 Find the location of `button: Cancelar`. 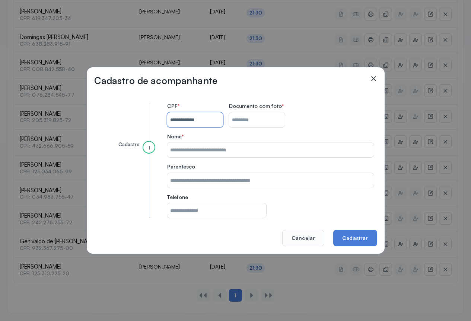

button: Cancelar is located at coordinates (303, 238).